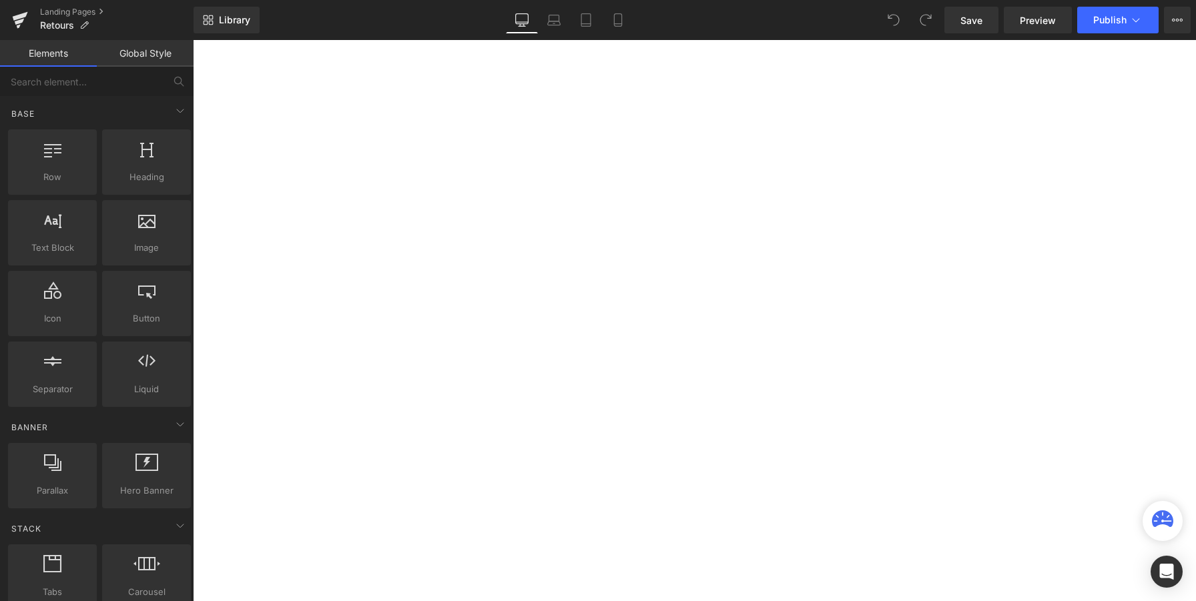 The image size is (1196, 601). I want to click on a: Mobile, so click(618, 20).